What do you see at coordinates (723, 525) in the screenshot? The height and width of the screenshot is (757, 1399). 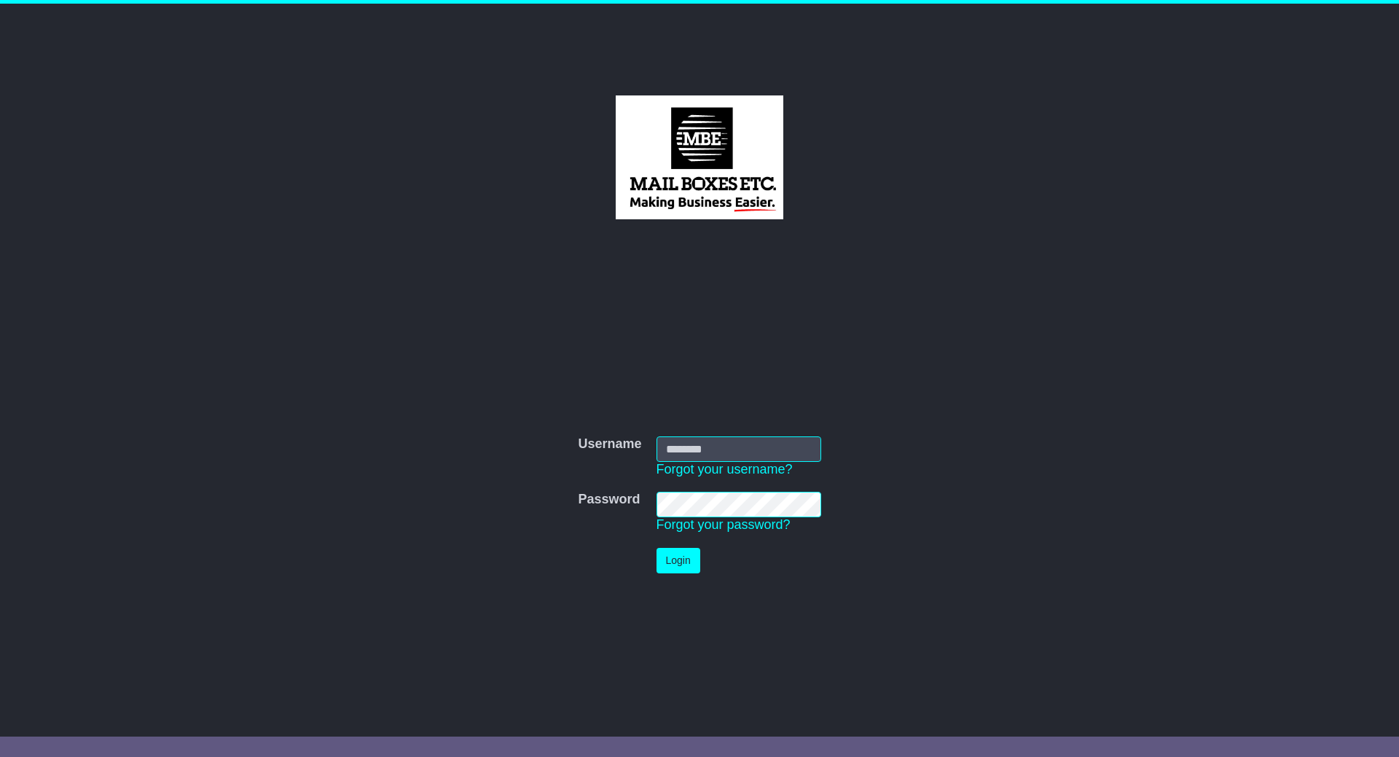 I see `a: Forgot your password?` at bounding box center [723, 525].